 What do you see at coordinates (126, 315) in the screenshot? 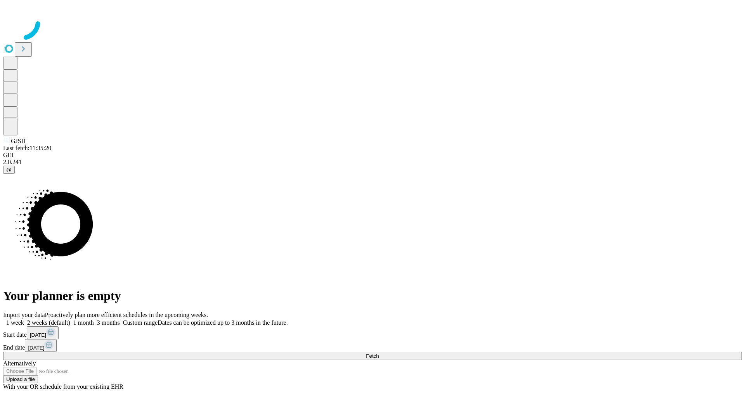
I see `span: Proactively plan more efficient schedules in the upcoming weeks.` at bounding box center [126, 315].